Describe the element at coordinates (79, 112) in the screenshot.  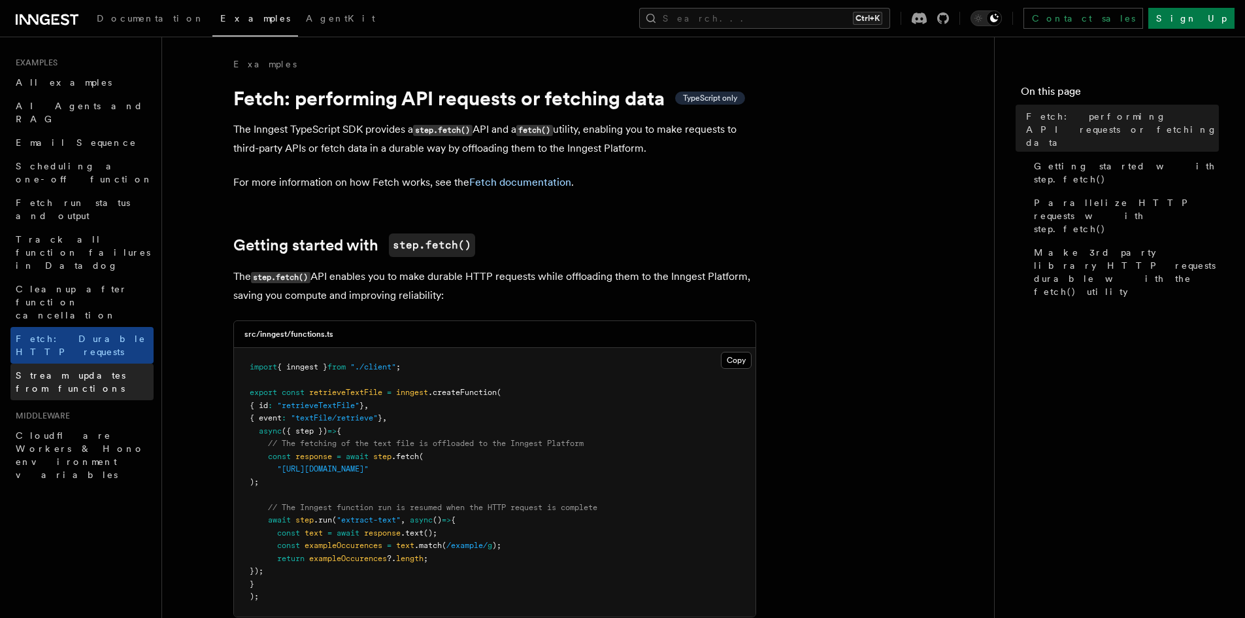
I see `span: AI Agents and RAG` at that location.